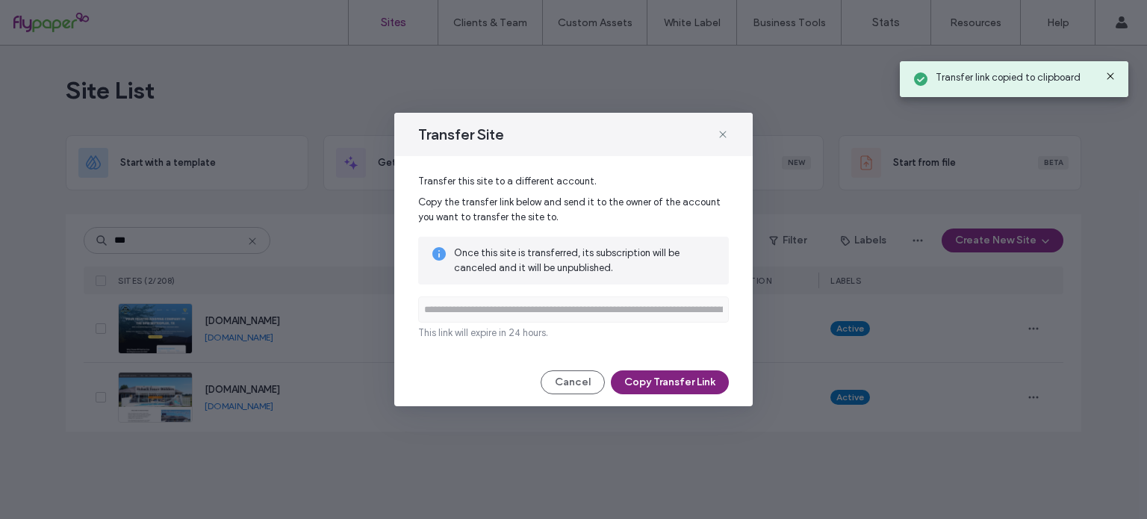 Image resolution: width=1147 pixels, height=519 pixels. What do you see at coordinates (461, 134) in the screenshot?
I see `span: Transfer Site` at bounding box center [461, 134].